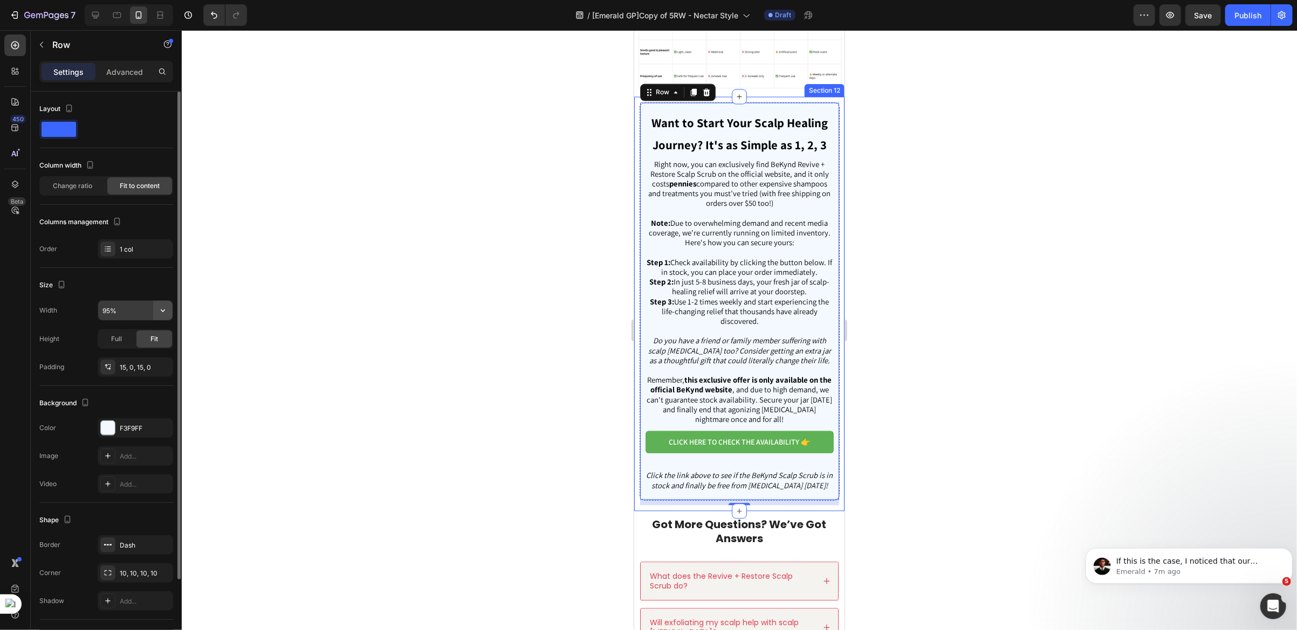  I want to click on p: Row, so click(98, 45).